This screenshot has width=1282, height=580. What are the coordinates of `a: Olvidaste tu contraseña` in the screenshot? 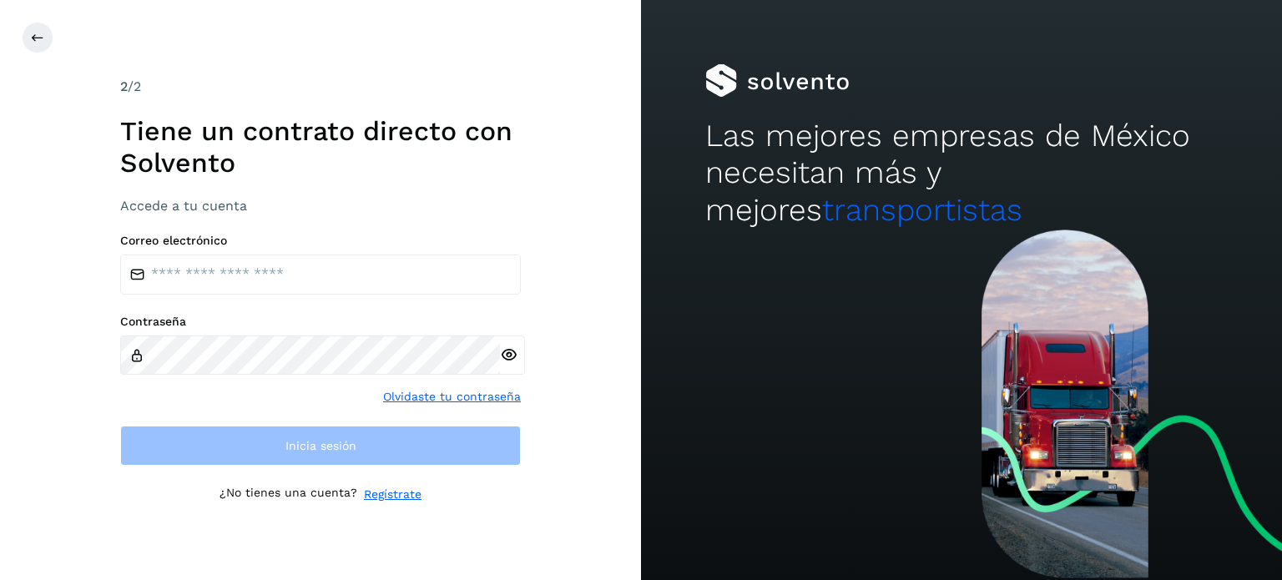 It's located at (451, 396).